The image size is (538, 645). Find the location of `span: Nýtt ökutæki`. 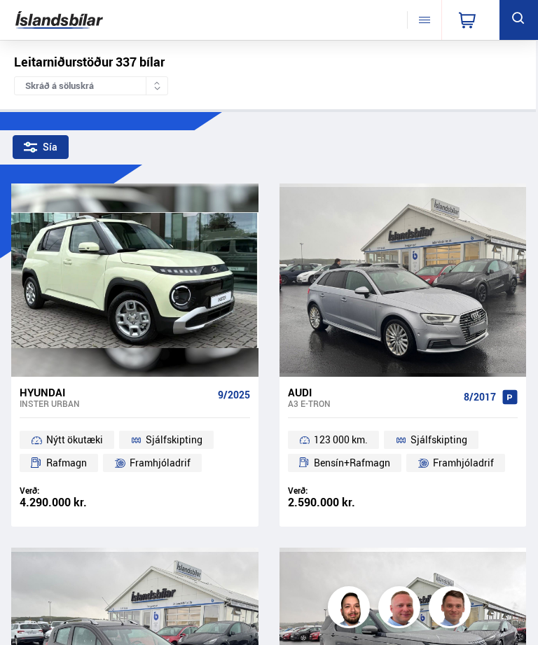

span: Nýtt ökutæki is located at coordinates (74, 440).